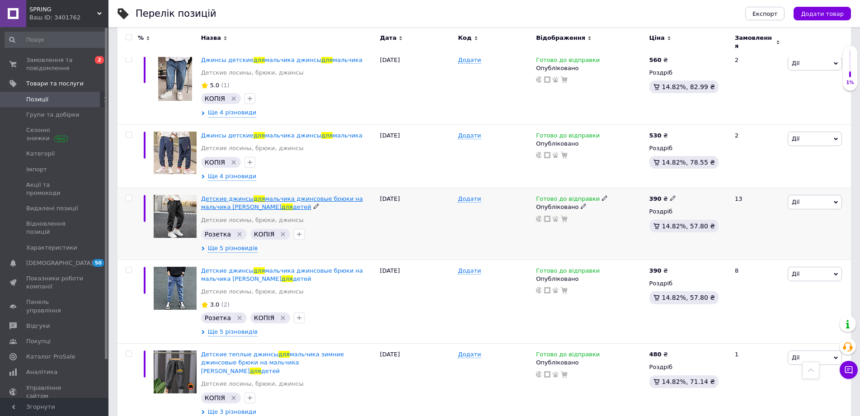 The height and width of the screenshot is (416, 860). I want to click on span: Імпорт, so click(37, 170).